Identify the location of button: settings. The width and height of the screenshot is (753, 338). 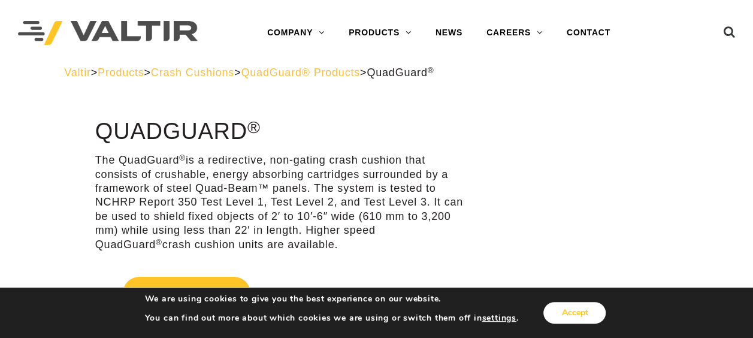
(498, 318).